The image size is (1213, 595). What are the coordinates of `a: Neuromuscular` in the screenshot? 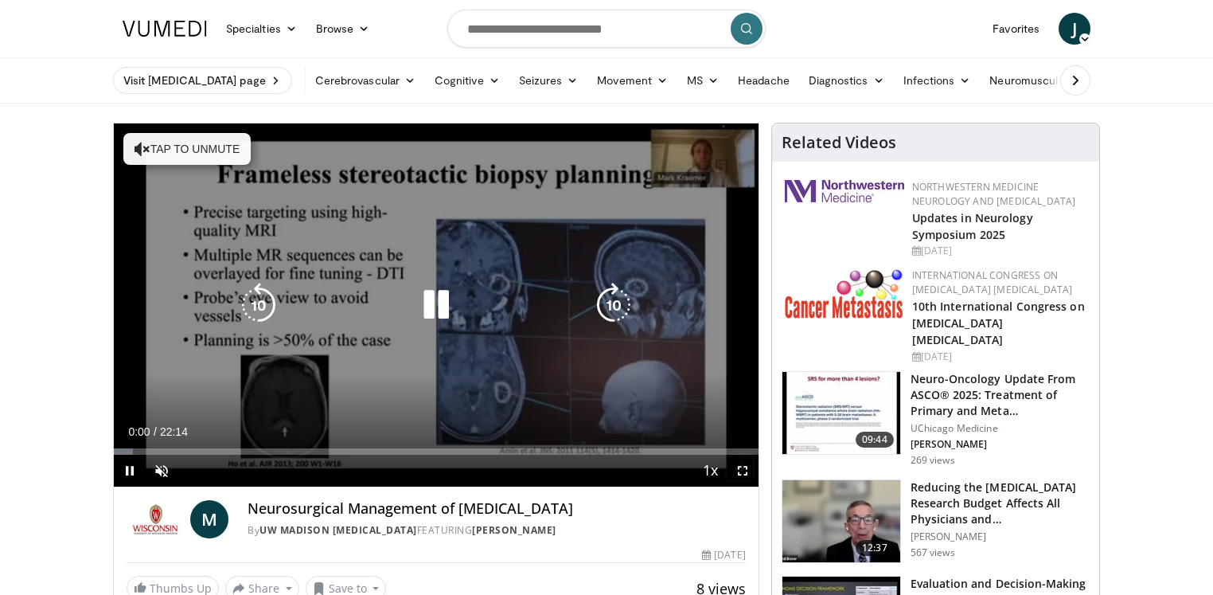 It's located at (1036, 80).